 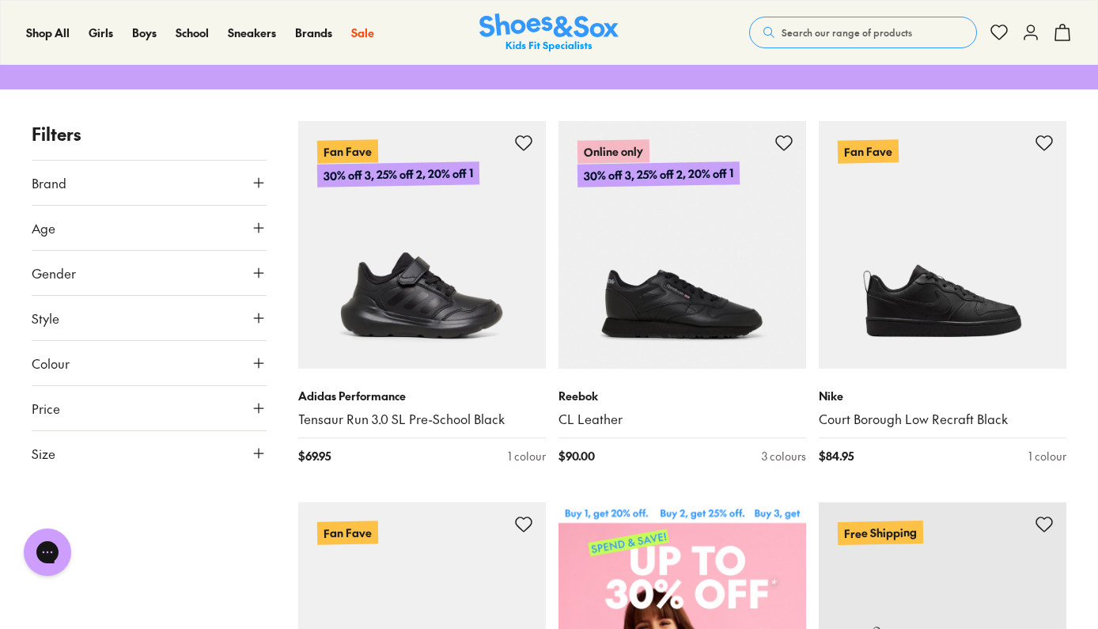 What do you see at coordinates (313, 32) in the screenshot?
I see `span: Brands` at bounding box center [313, 32].